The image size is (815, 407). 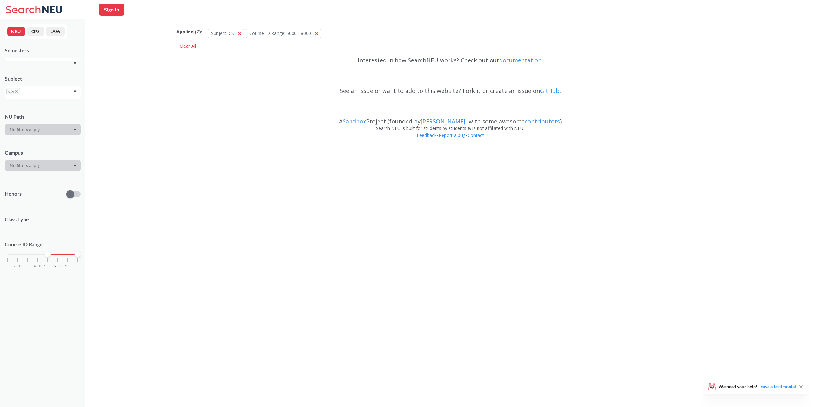 What do you see at coordinates (8, 266) in the screenshot?
I see `span: 1000` at bounding box center [8, 266].